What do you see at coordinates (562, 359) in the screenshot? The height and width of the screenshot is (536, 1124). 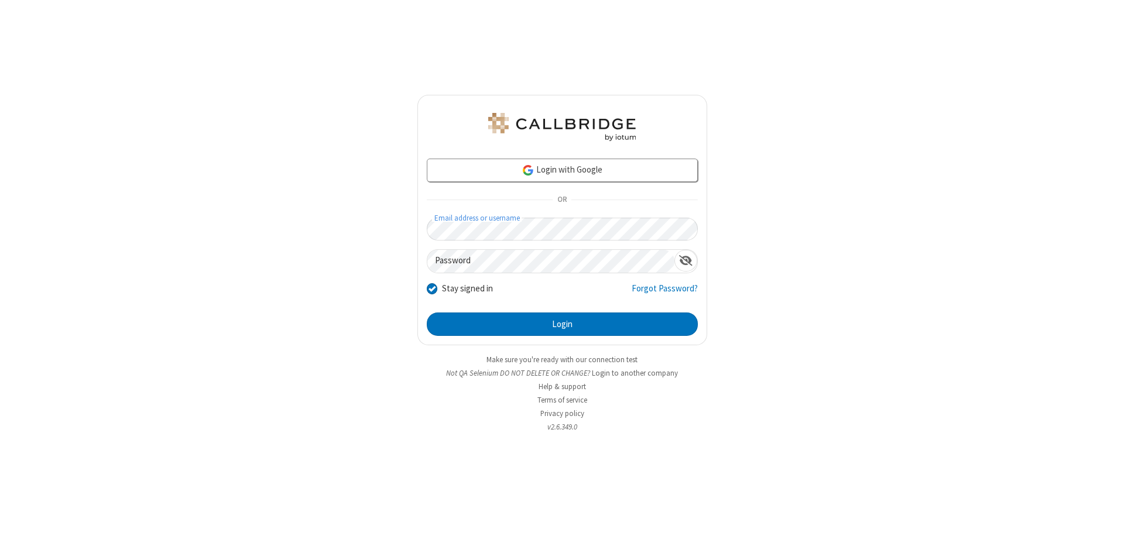 I see `a: Make sure you're ready with our connection test` at bounding box center [562, 359].